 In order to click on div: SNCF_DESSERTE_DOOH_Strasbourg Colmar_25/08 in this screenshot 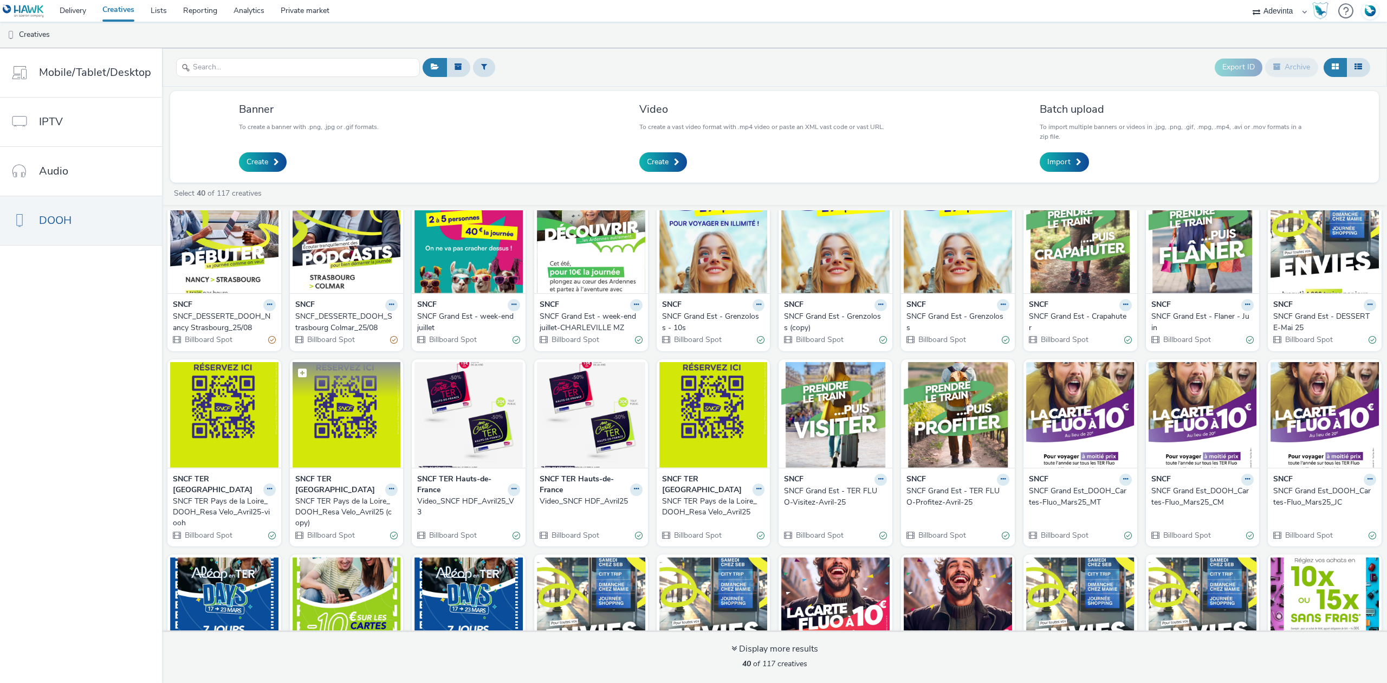, I will do `click(345, 322)`.